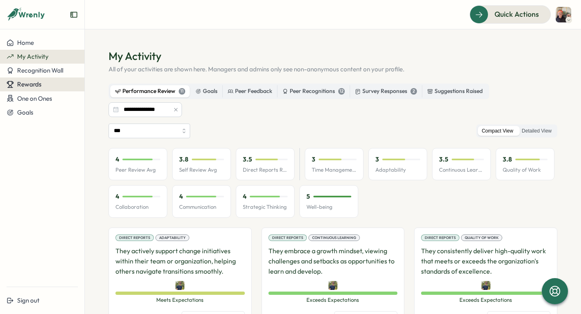 This screenshot has width=581, height=314. I want to click on p: They embrace a growth mindset, viewing challenges and setbacks as opportunities to learn and deve..., so click(333, 261).